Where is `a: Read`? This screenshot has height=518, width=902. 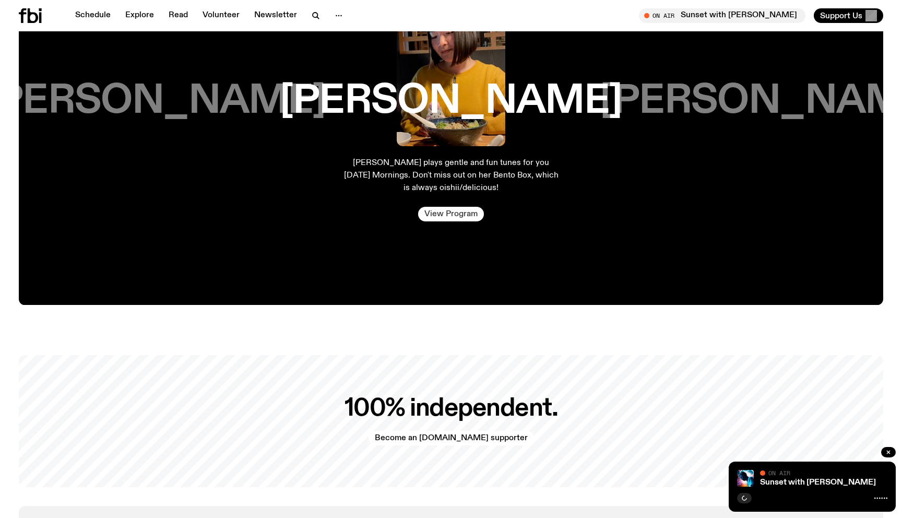
a: Read is located at coordinates (178, 16).